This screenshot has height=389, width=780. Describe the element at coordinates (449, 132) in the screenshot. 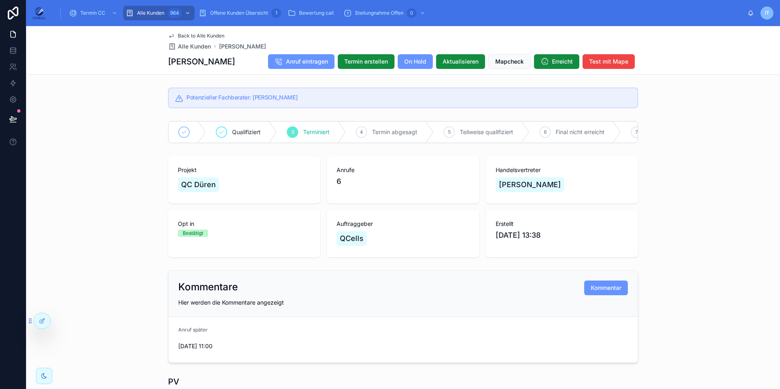

I see `span: 5` at that location.